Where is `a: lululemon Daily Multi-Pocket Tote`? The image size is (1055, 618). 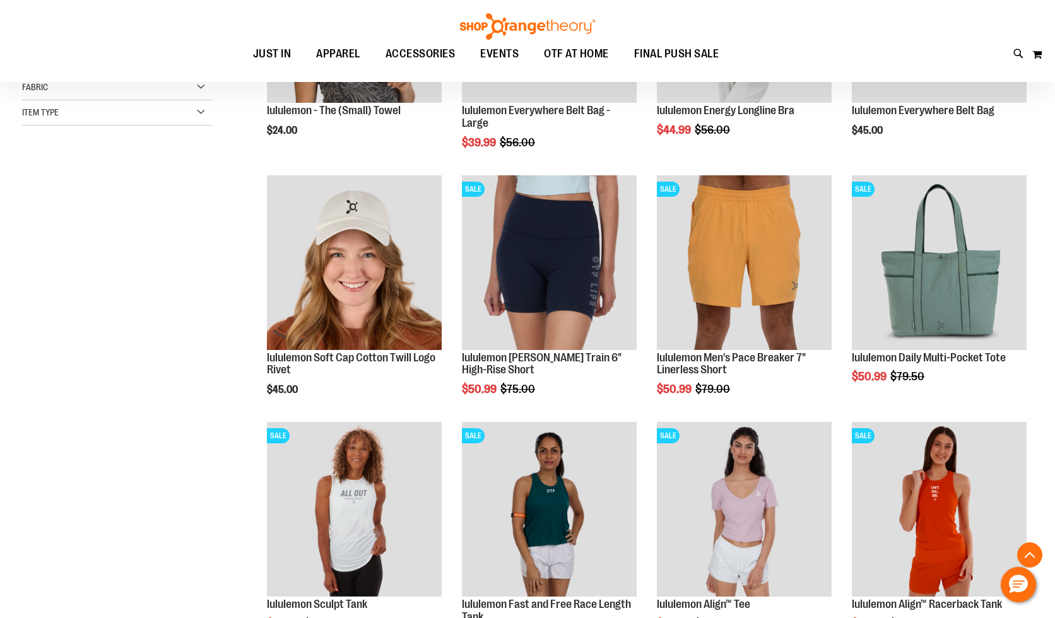 a: lululemon Daily Multi-Pocket Tote is located at coordinates (929, 358).